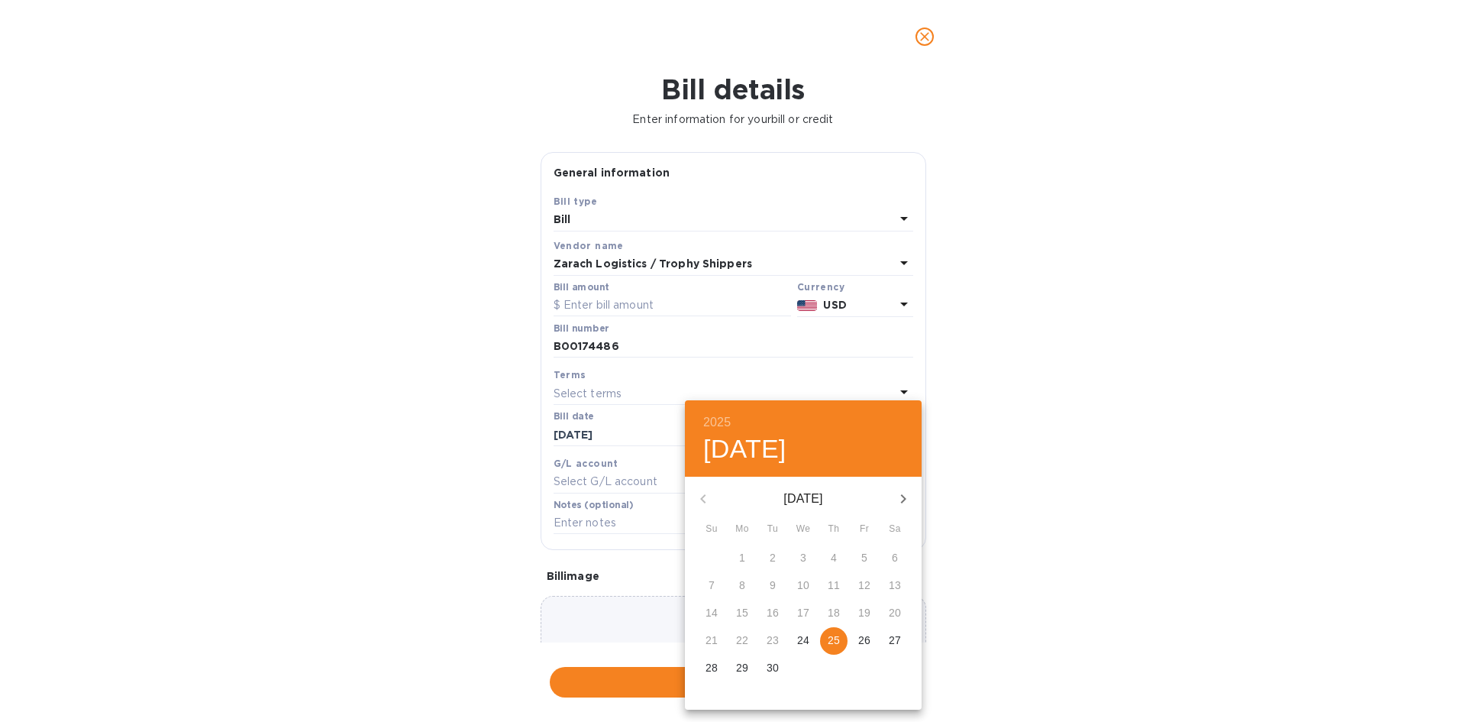 This screenshot has width=1466, height=722. Describe the element at coordinates (773, 529) in the screenshot. I see `span: Tu` at that location.